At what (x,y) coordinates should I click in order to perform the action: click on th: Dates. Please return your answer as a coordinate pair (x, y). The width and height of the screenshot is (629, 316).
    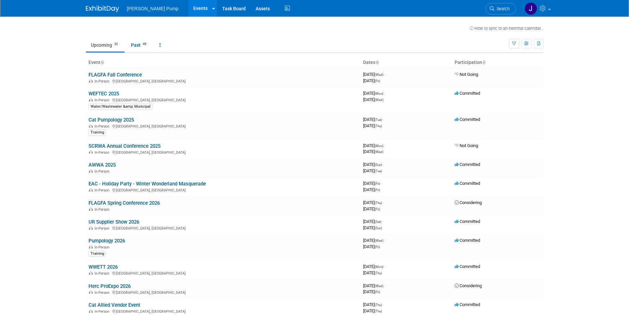
    Looking at the image, I should click on (406, 63).